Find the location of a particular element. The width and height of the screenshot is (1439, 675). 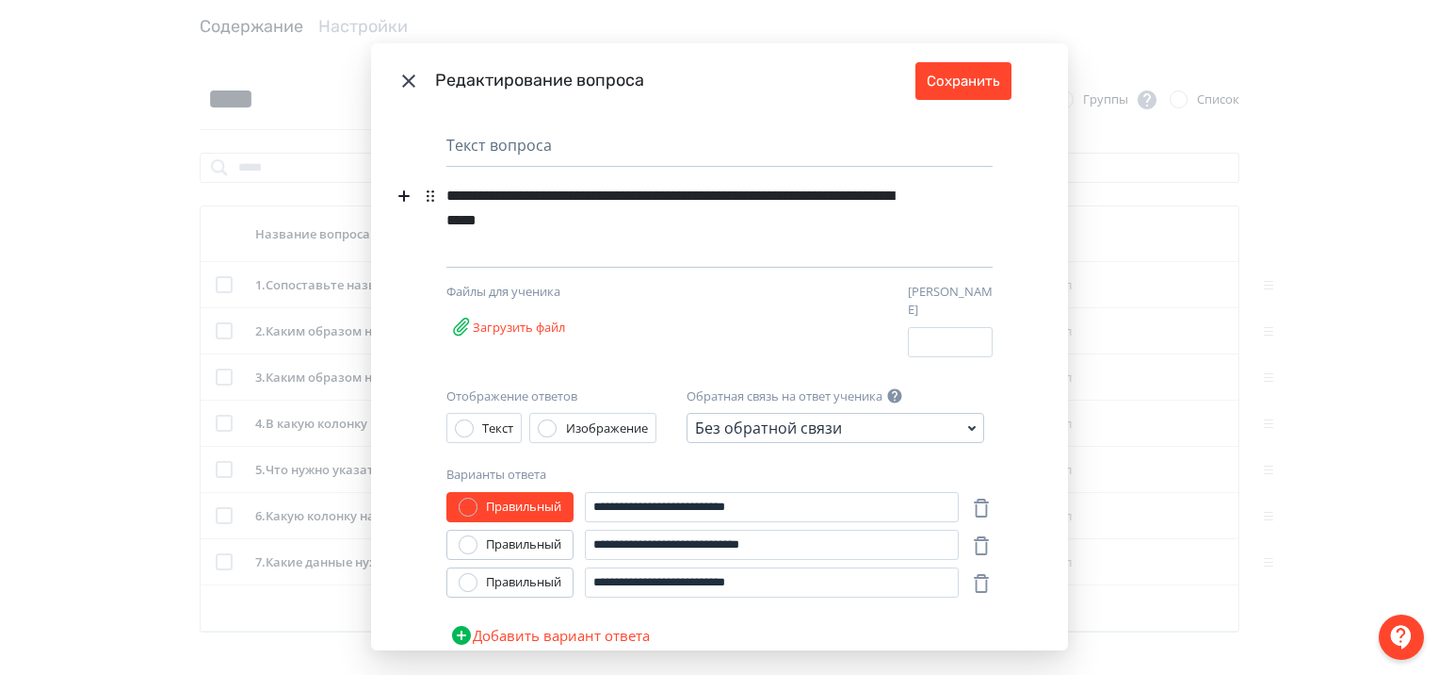

div: Редактирование вопроса is located at coordinates (675, 80).